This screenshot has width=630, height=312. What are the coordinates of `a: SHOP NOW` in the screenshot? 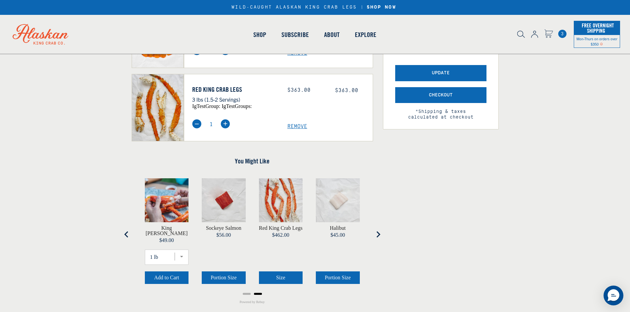 It's located at (381, 7).